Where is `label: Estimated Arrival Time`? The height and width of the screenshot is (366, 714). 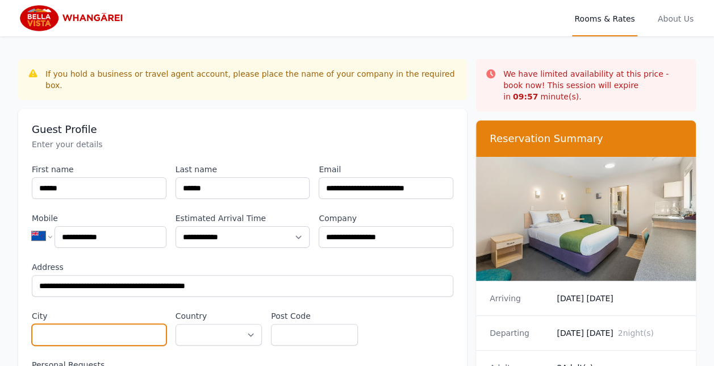
label: Estimated Arrival Time is located at coordinates (243, 218).